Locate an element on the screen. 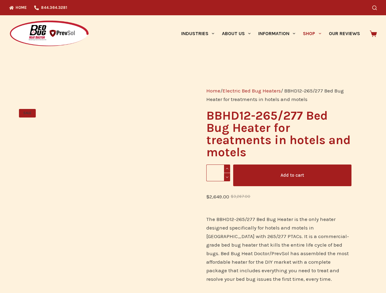 The image size is (386, 293). bdi: 2,649.00 is located at coordinates (217, 197).